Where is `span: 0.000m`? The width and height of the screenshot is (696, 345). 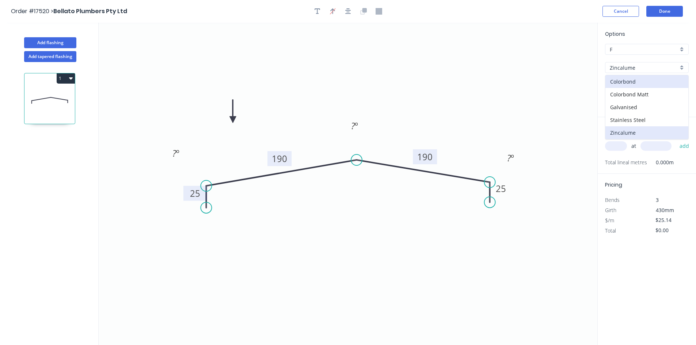 span: 0.000m is located at coordinates (660, 163).